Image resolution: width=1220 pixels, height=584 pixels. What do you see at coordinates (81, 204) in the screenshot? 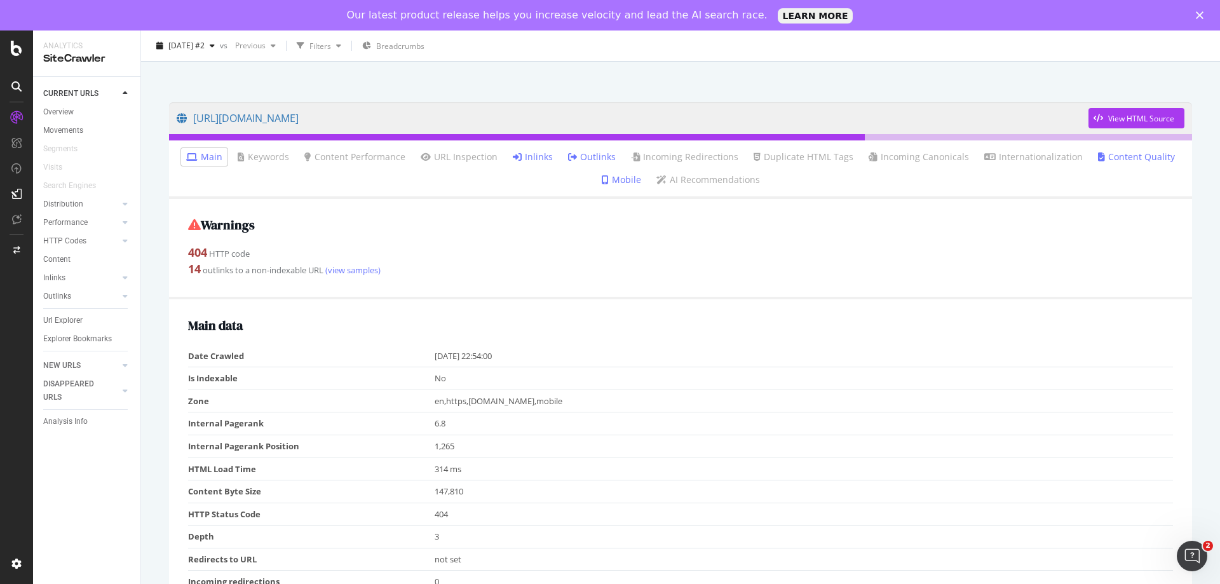
I see `a: Distribution` at bounding box center [81, 204].